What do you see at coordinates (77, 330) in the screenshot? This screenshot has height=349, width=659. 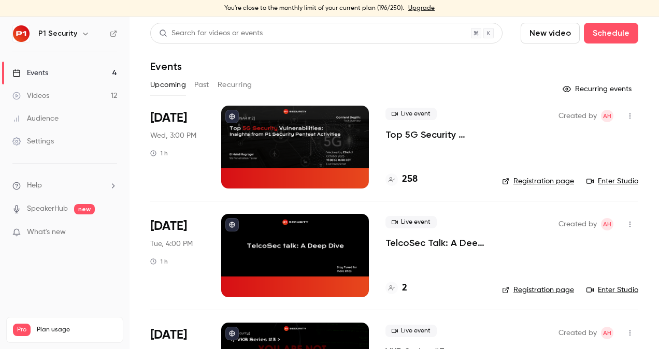 I see `span: Plan usage` at bounding box center [77, 330].